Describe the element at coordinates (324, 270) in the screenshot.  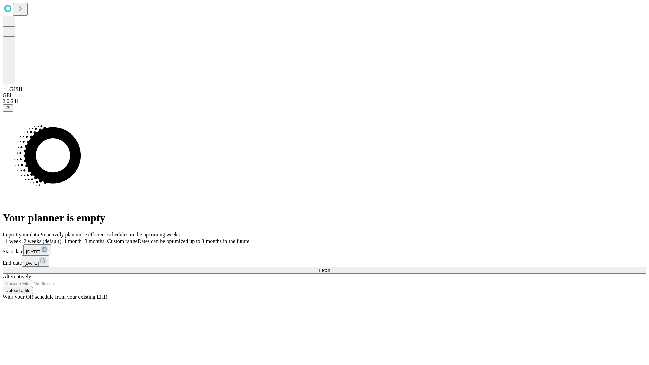
I see `span: Fetch` at that location.